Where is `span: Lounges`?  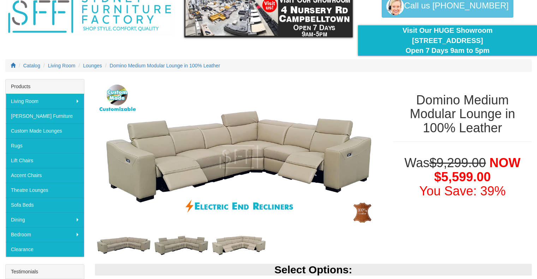
span: Lounges is located at coordinates (93, 66).